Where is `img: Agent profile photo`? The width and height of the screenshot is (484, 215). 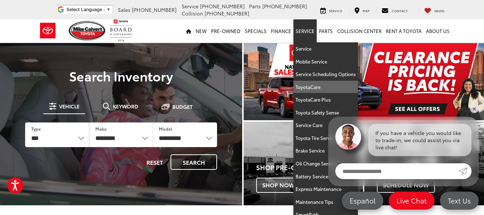 img: Agent profile photo is located at coordinates (348, 136).